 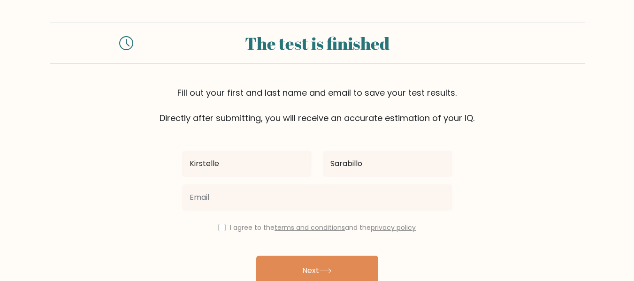 I want to click on input: Email, so click(x=317, y=198).